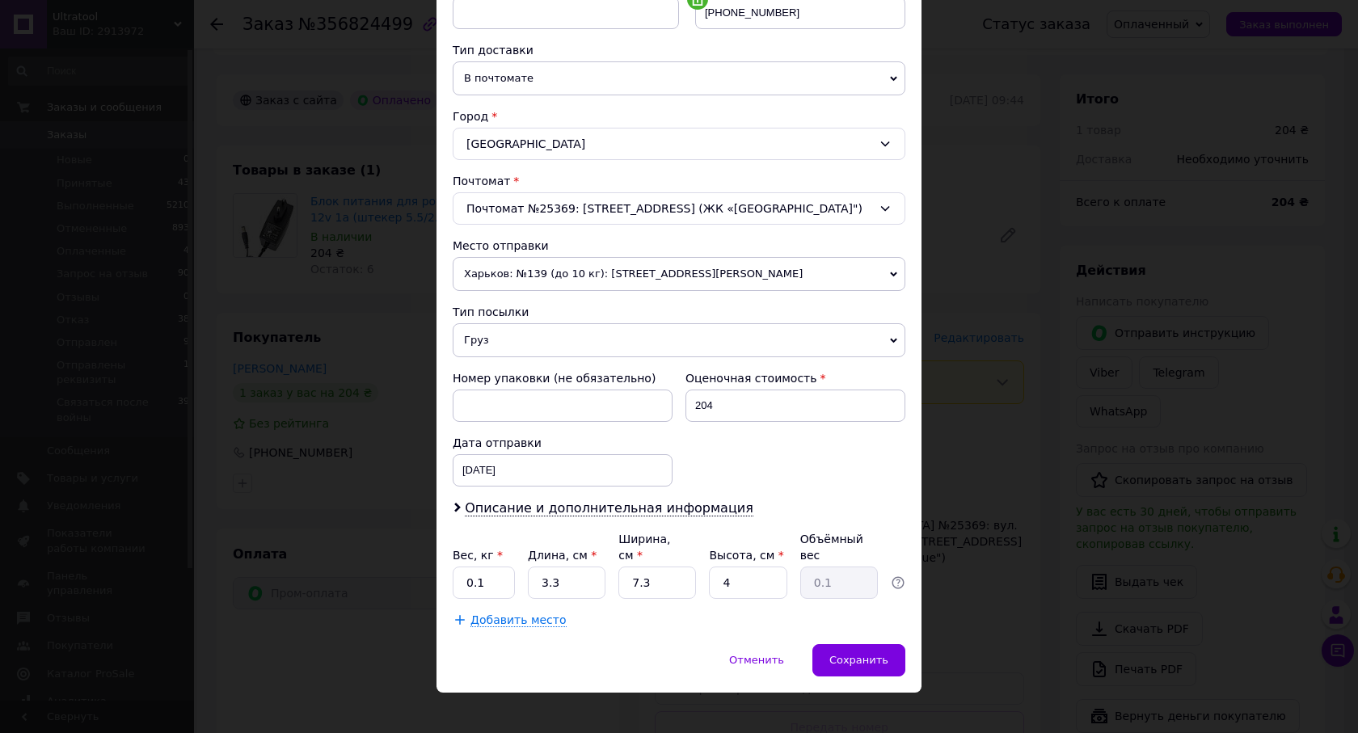 The width and height of the screenshot is (1358, 733). What do you see at coordinates (563, 443) in the screenshot?
I see `div: Дата отправки` at bounding box center [563, 443].